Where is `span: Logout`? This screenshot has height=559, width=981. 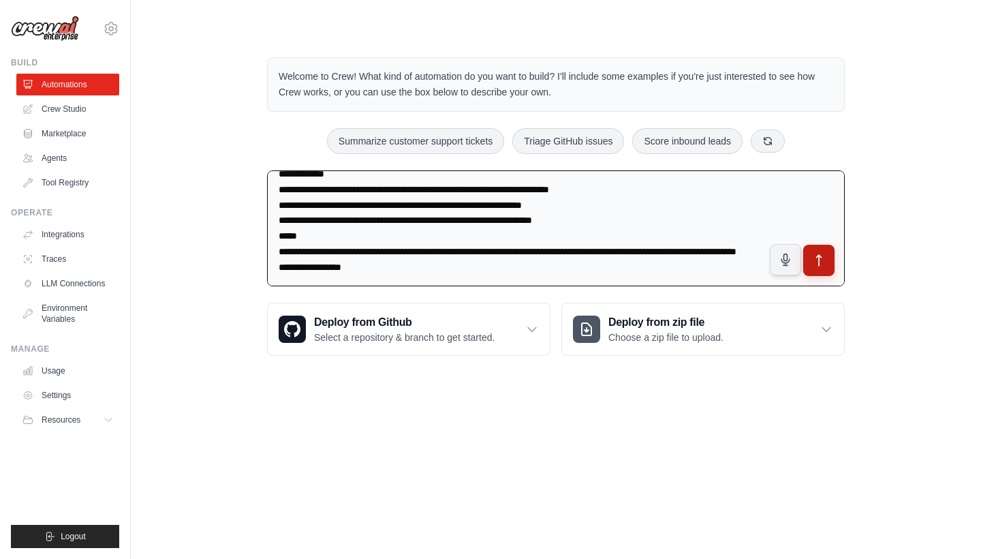 span: Logout is located at coordinates (73, 536).